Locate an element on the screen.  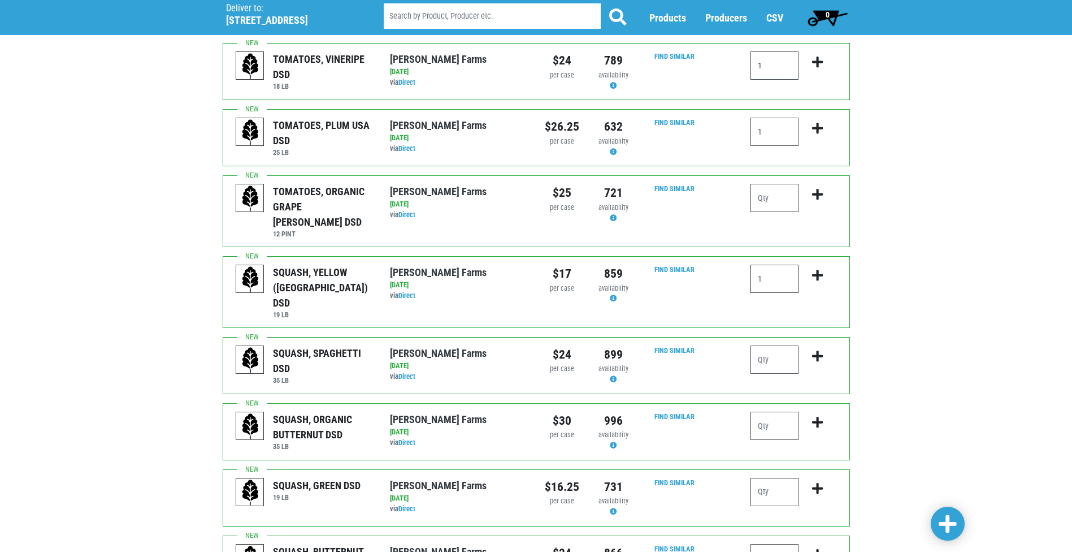
div: $30 is located at coordinates (562, 421).